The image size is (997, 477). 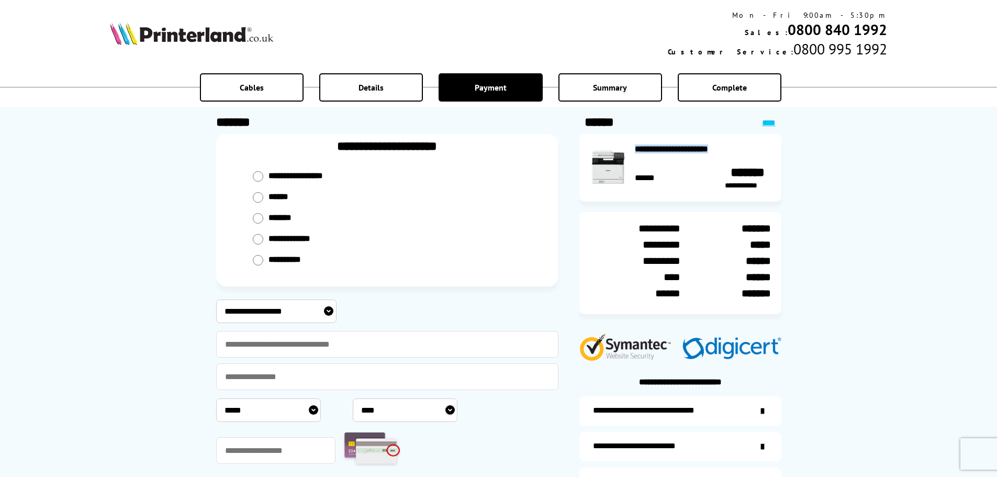 I want to click on a: items-arrive, so click(x=680, y=446).